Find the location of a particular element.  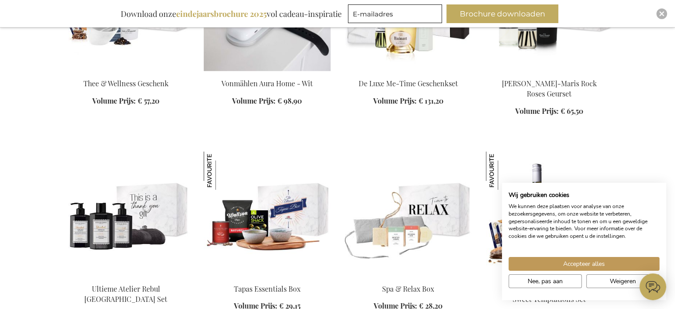

button: Pas cookie voorkeuren aan is located at coordinates (545, 281).